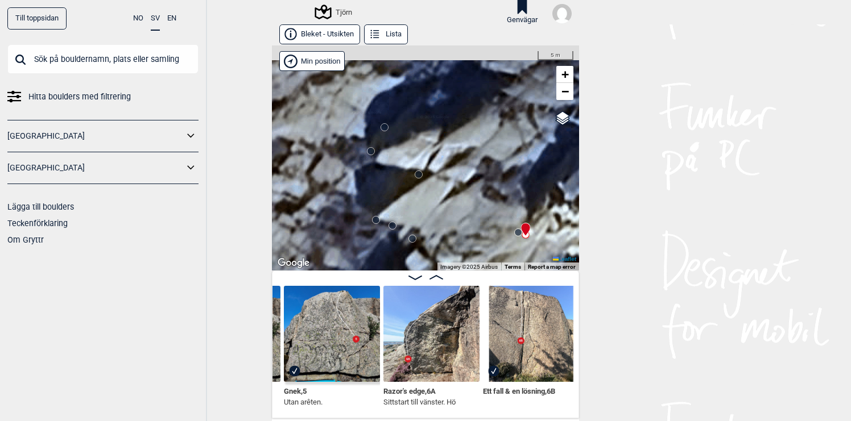 This screenshot has width=851, height=421. I want to click on a: Report a map error, so click(552, 267).